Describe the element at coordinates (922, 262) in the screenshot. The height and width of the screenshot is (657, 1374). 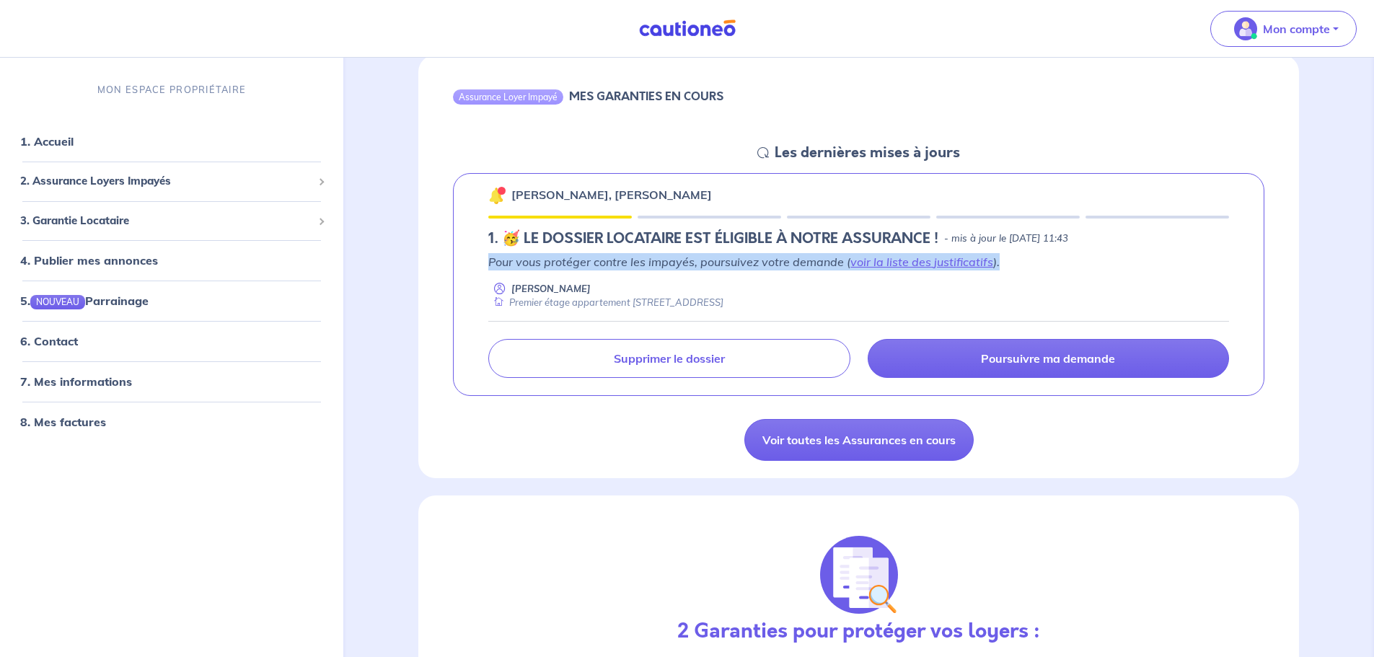
I see `a: voir la liste des justificatifs` at that location.